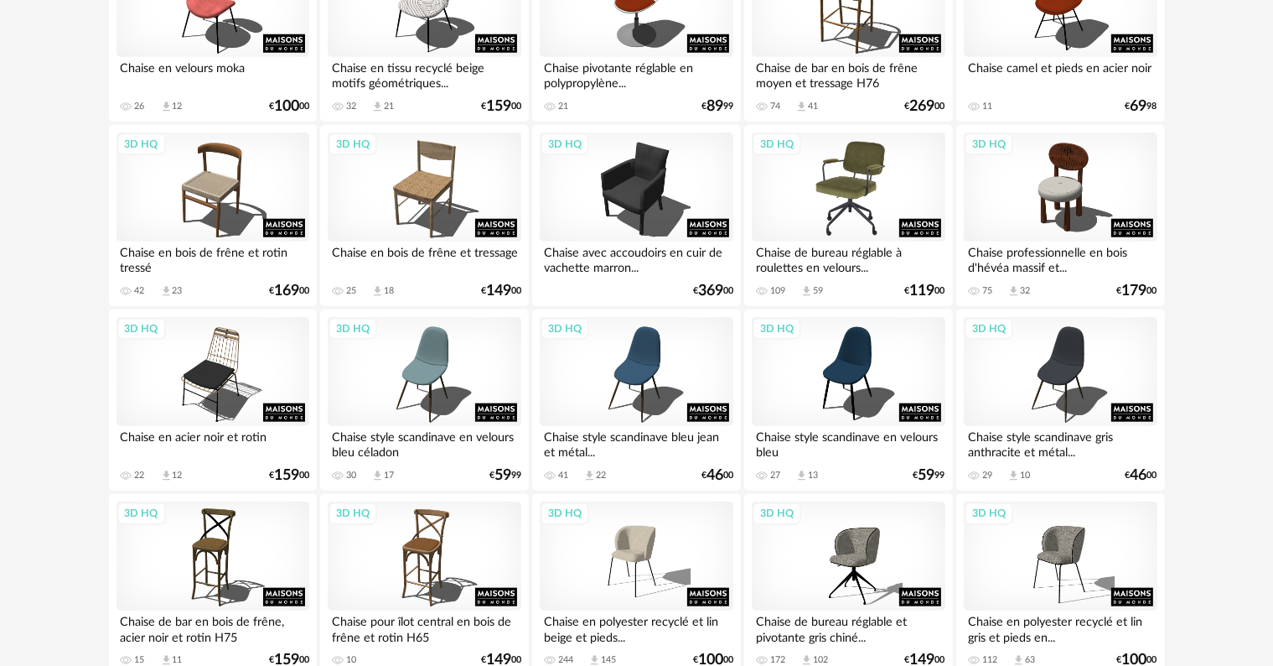  Describe the element at coordinates (848, 400) in the screenshot. I see `a: 3D HQ Chaise style scandinave en velours bleu 27 Download icon 13 €5999` at that location.